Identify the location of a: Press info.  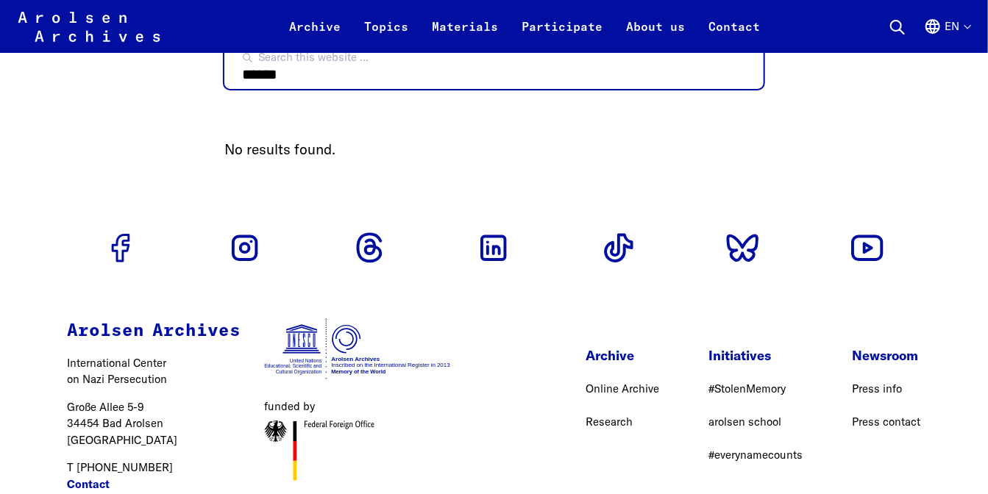
(877, 388).